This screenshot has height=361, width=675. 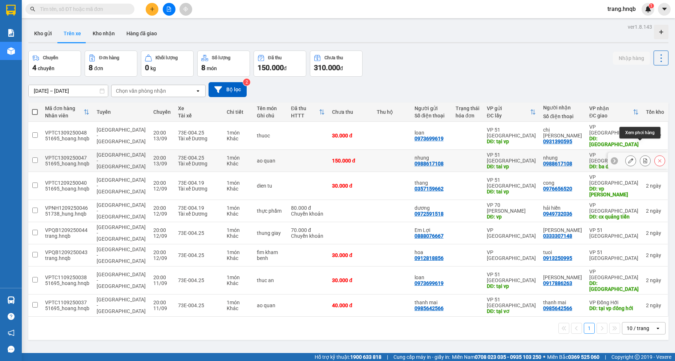 What do you see at coordinates (270, 233) in the screenshot?
I see `div: thung giay` at bounding box center [270, 233].